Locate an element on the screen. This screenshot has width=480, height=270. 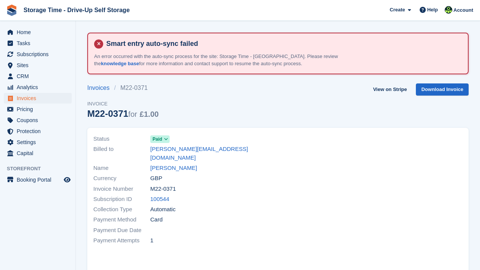
span: £1.00 is located at coordinates (149, 114).